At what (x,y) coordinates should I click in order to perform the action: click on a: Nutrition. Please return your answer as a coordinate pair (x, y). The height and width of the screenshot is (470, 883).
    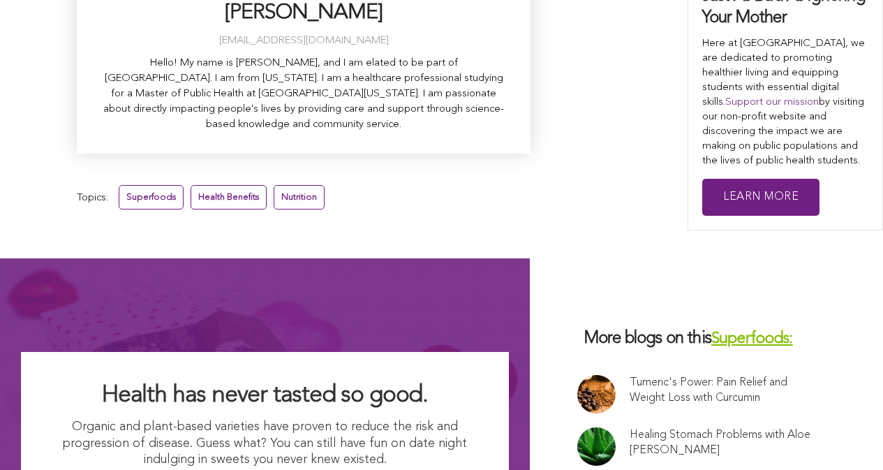
    Looking at the image, I should click on (299, 197).